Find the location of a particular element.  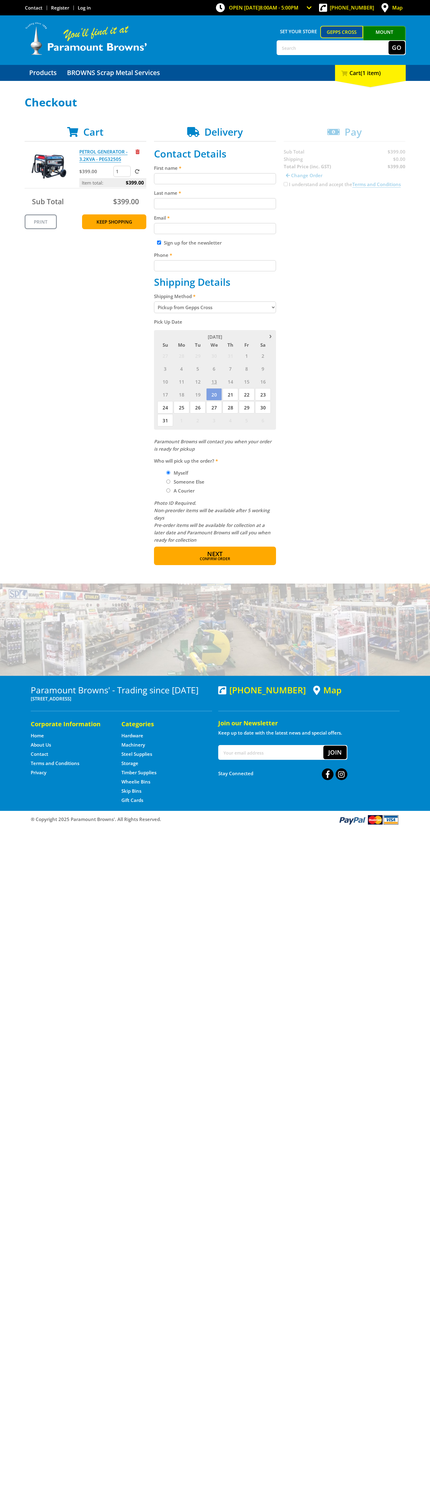

span: 25 is located at coordinates (182, 407).